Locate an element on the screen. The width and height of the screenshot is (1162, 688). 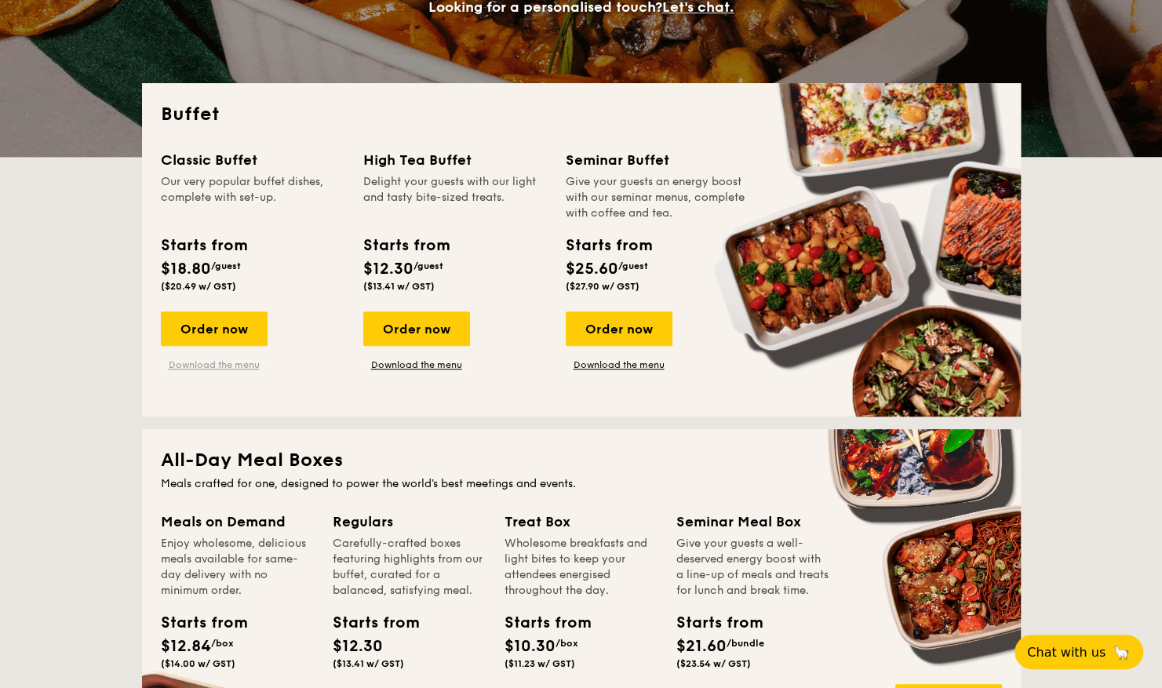
div: Give your guests a well-deserved energy boost with a line-up of meals and treats for lunch and br... is located at coordinates (753, 568).